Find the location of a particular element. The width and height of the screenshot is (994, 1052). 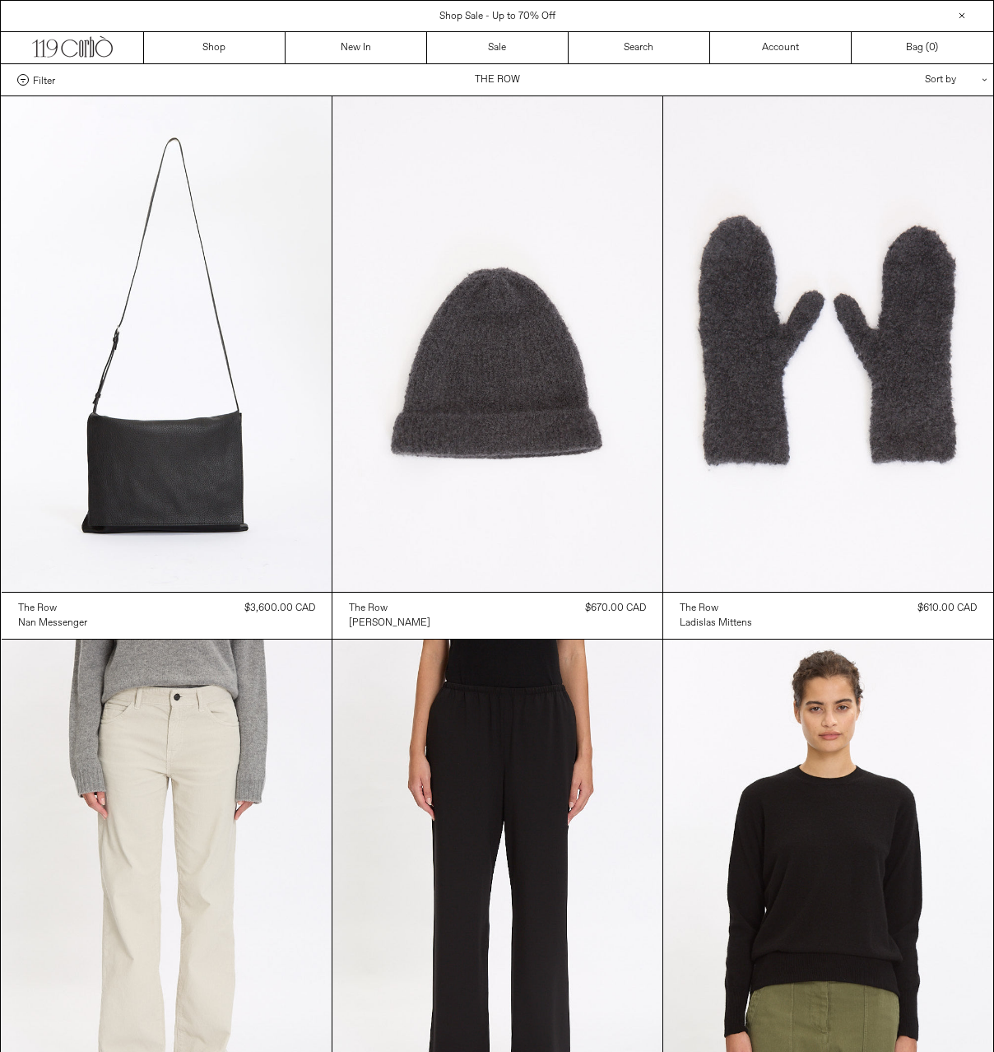

img: The Row Leomir Beanie in faded black is located at coordinates (497, 344).